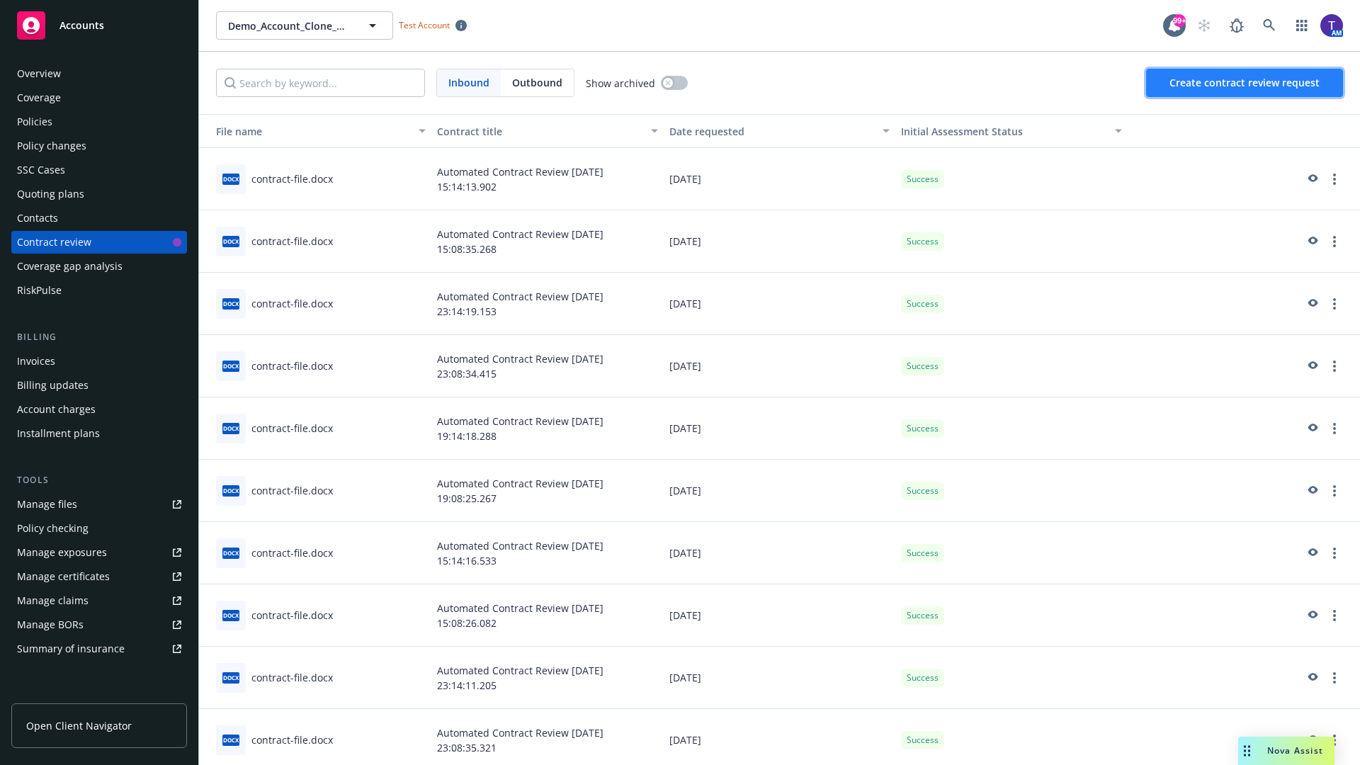 Image resolution: width=1360 pixels, height=765 pixels. What do you see at coordinates (99, 553) in the screenshot?
I see `span: Manage exposures` at bounding box center [99, 553].